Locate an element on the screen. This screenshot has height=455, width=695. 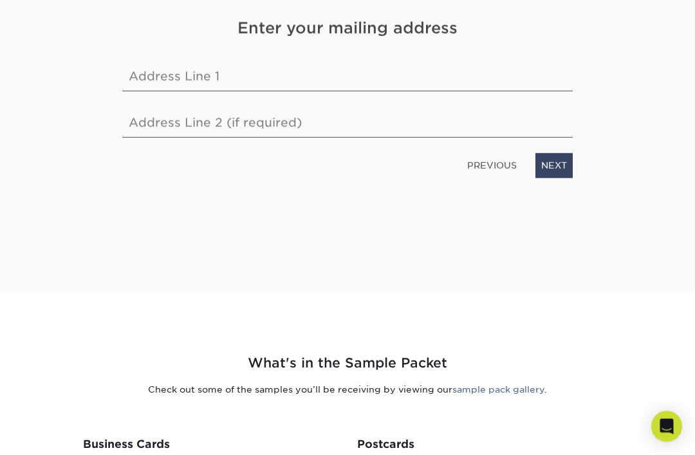
h3: Postcards is located at coordinates (485, 445).